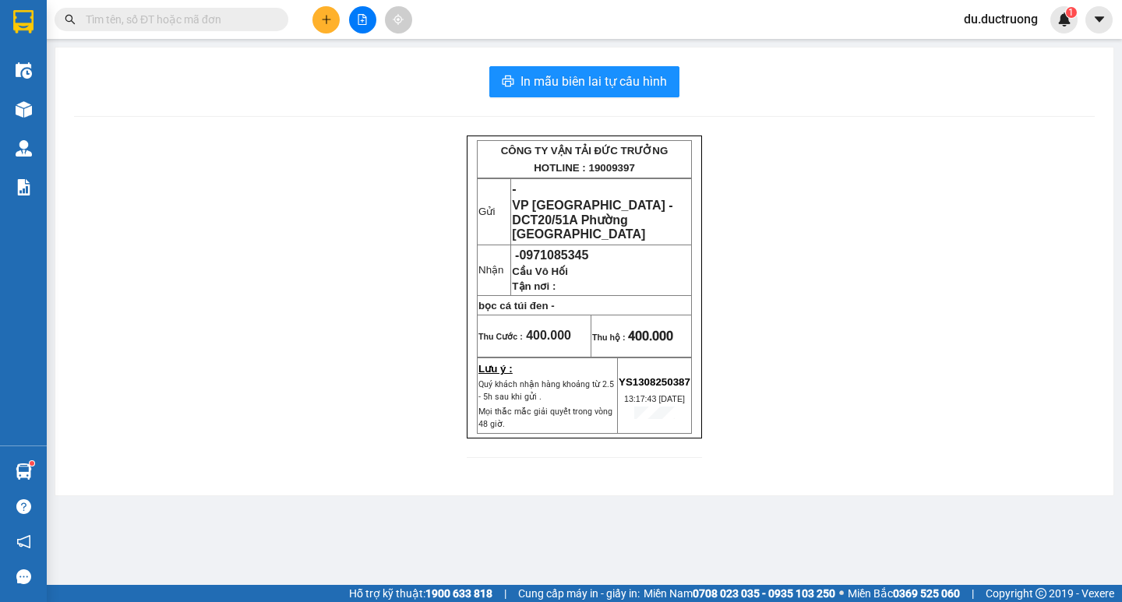  I want to click on span: message, so click(23, 577).